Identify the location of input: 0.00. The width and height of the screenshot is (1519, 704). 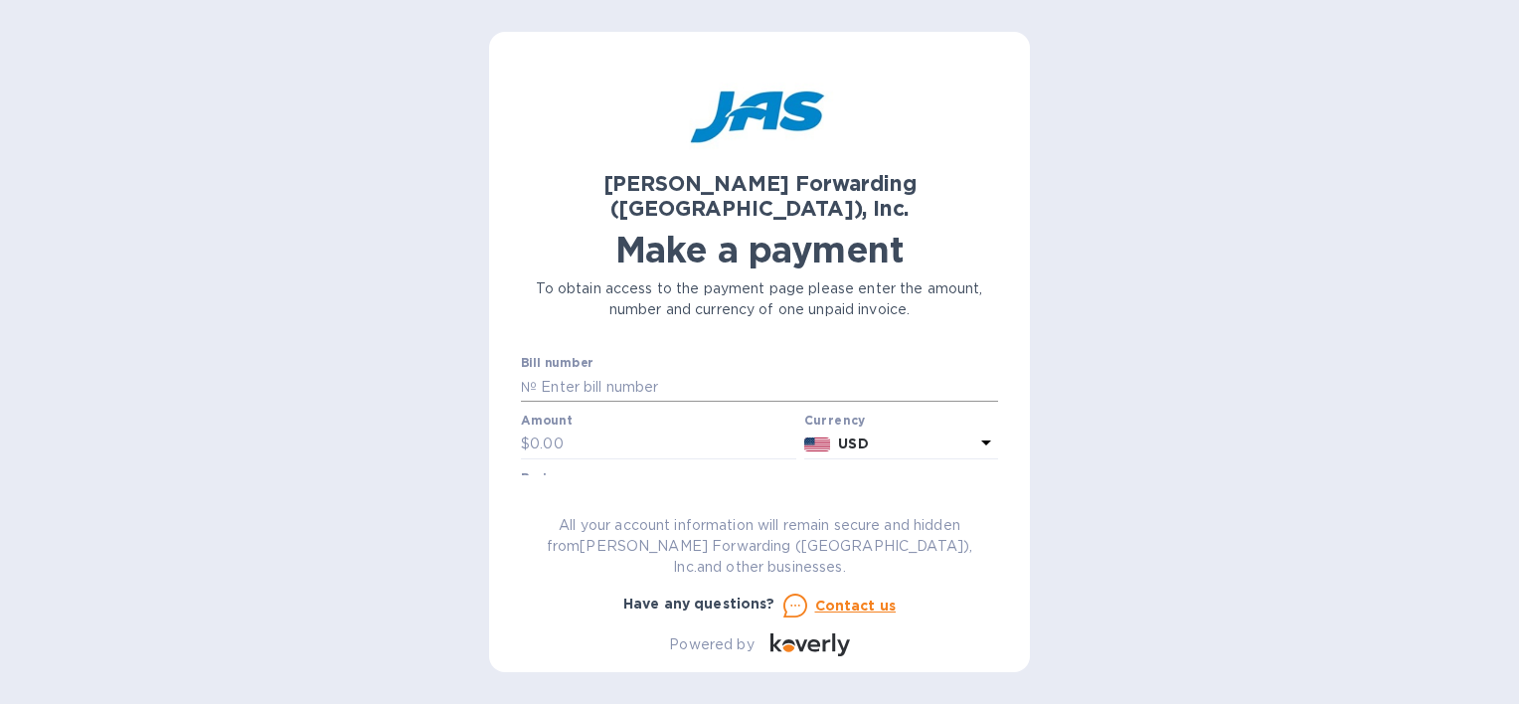
(663, 444).